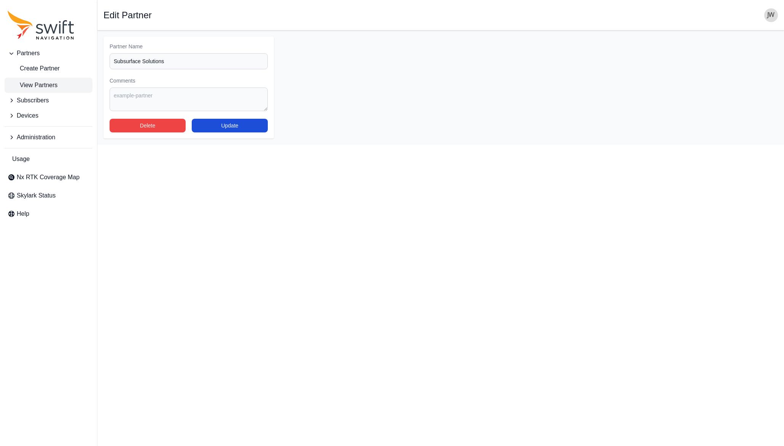 The height and width of the screenshot is (446, 784). I want to click on span: Create Partner, so click(33, 69).